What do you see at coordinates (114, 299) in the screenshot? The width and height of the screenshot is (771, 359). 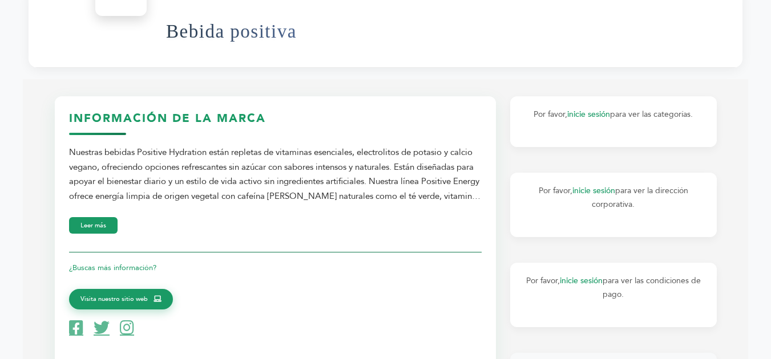 I see `font: Visita nuestro sitio web` at bounding box center [114, 299].